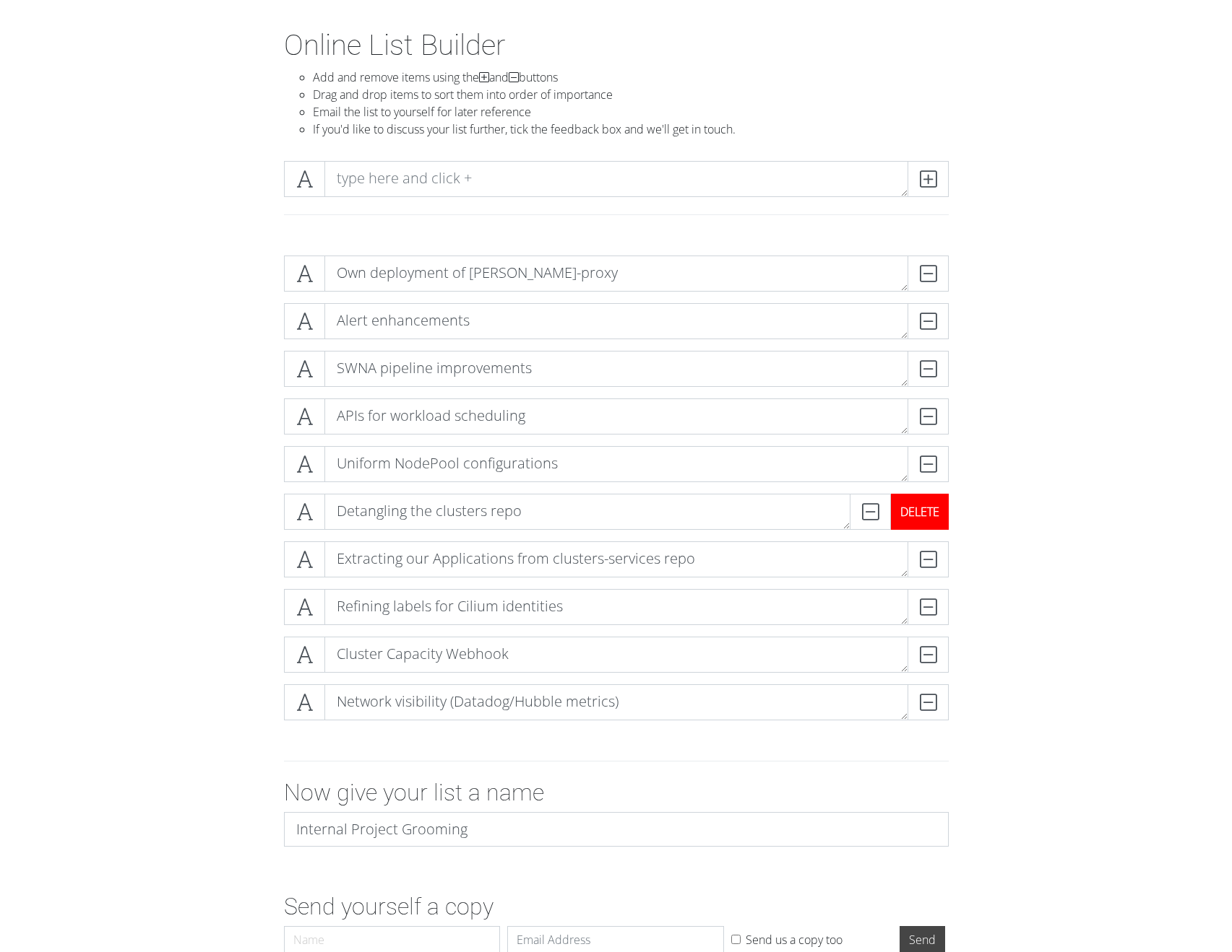  Describe the element at coordinates (630, 78) in the screenshot. I see `li: Add and remove items using the and buttons` at that location.